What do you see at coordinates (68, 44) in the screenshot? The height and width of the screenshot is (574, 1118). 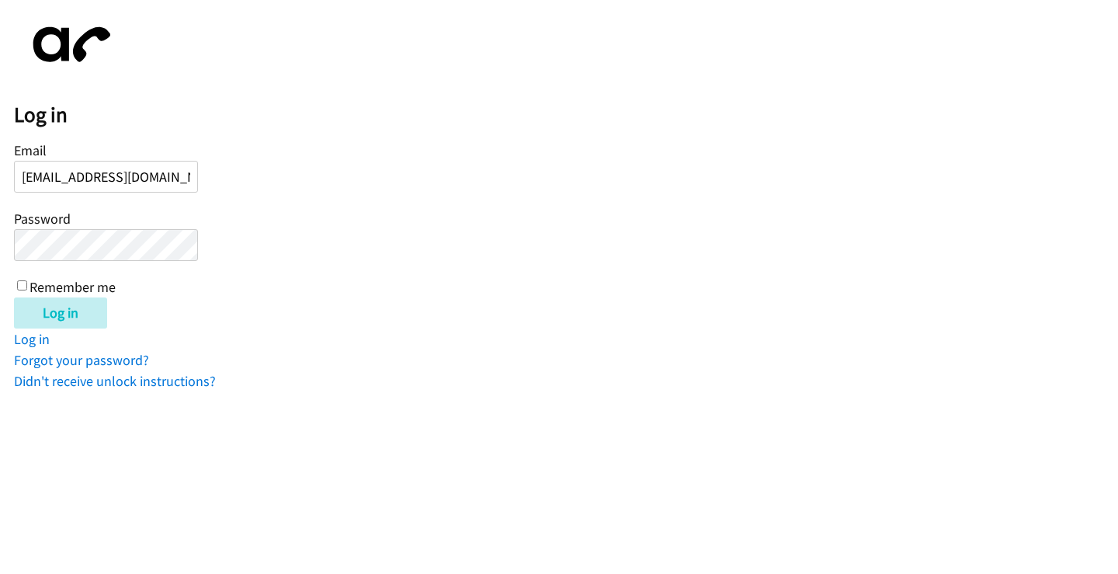 I see `img: aphone-8a226864a2ddd6a5e75d1ebefc011f4aa8f32683c2d82f3fb0802fe031f96514.svg` at bounding box center [68, 44].